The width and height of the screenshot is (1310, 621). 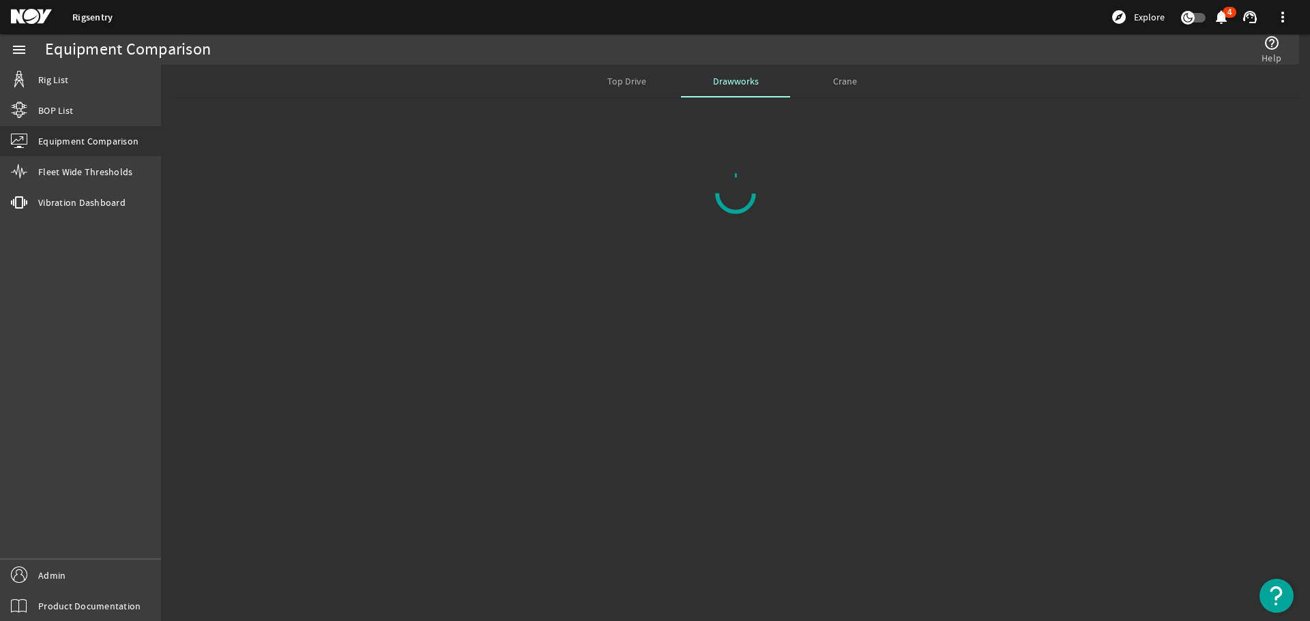 I want to click on mat-icon: help_outline, so click(x=1271, y=43).